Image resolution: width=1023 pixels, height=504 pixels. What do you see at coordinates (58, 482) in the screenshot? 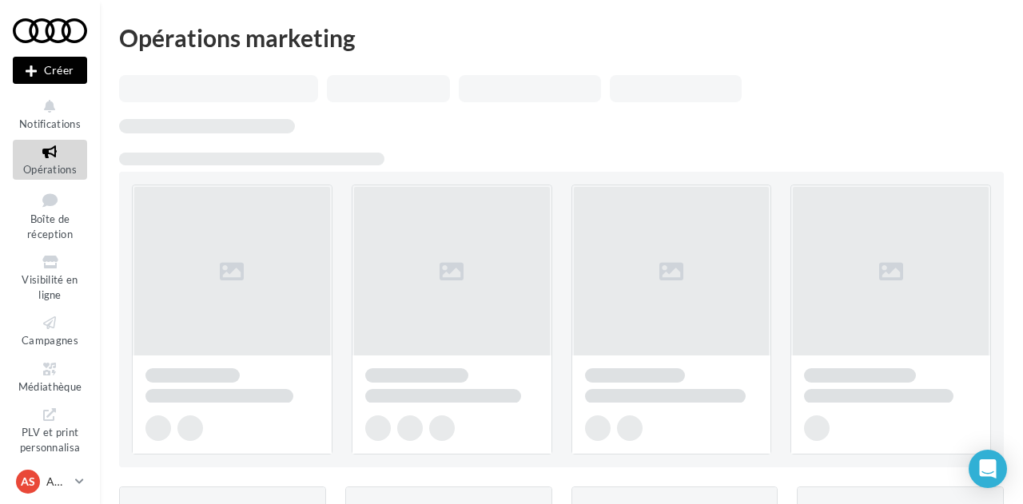
I see `p: AUDI St-Fons` at bounding box center [58, 482].